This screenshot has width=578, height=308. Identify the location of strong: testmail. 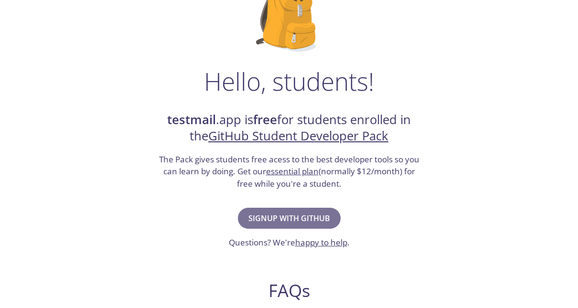
(192, 119).